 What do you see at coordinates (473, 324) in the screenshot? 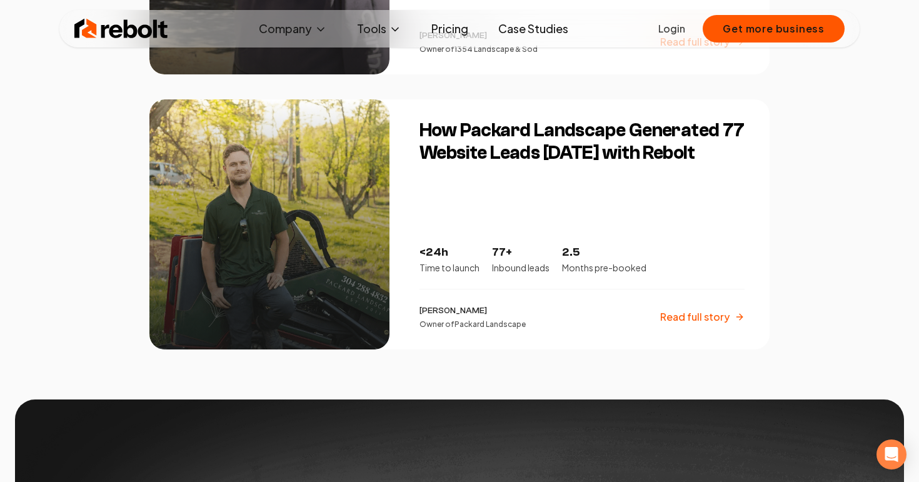
I see `p: Owner of Packard Landscape` at bounding box center [473, 324].